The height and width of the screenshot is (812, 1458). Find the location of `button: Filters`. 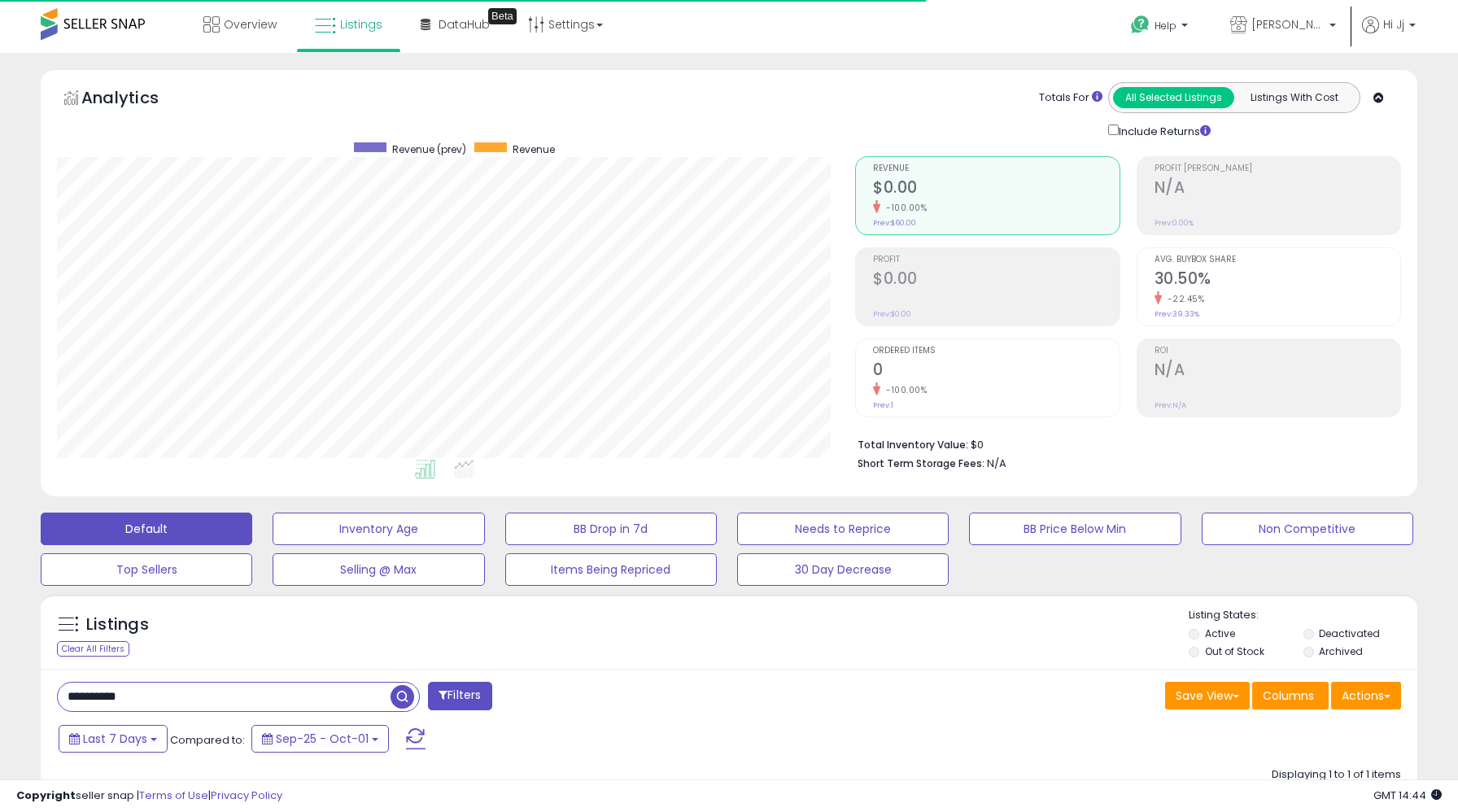

button: Filters is located at coordinates (460, 696).